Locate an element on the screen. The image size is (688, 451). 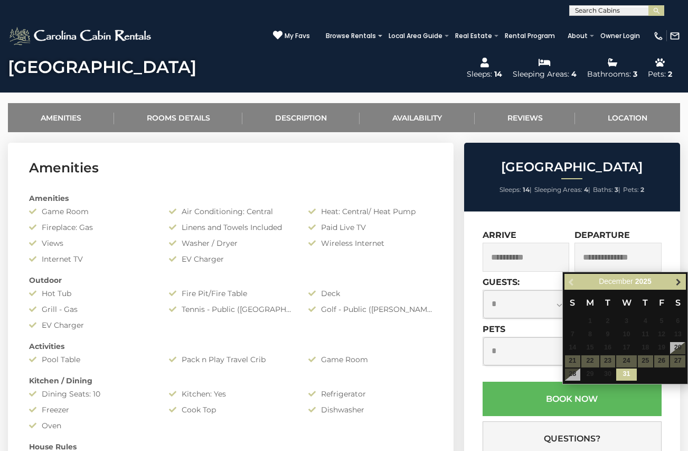
label: Arrive is located at coordinates (500, 235).